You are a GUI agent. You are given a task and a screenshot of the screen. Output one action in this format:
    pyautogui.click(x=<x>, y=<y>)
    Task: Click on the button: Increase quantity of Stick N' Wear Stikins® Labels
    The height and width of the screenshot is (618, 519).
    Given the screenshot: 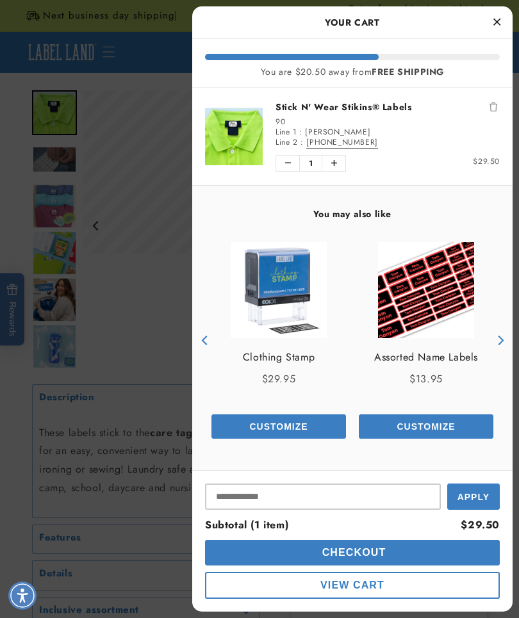 What is the action you would take?
    pyautogui.click(x=334, y=163)
    